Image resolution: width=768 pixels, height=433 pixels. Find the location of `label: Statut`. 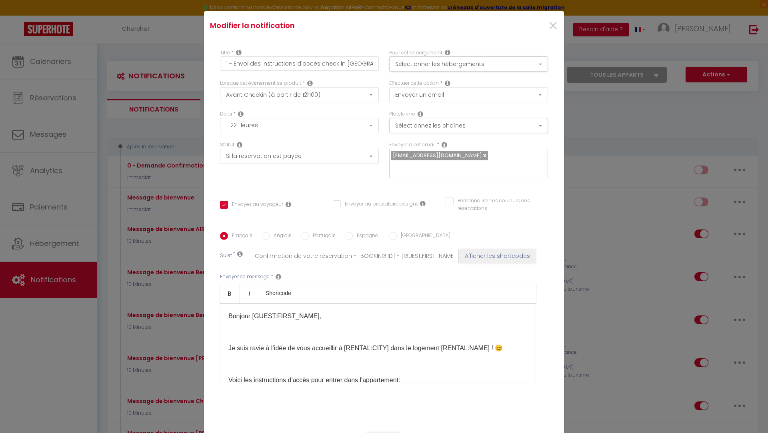

label: Statut is located at coordinates (227, 145).